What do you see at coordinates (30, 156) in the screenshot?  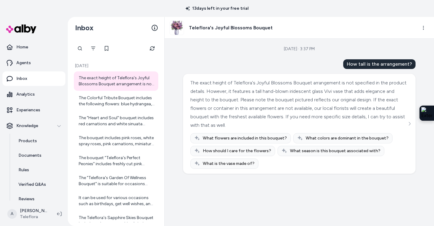 I see `p: Documents` at bounding box center [30, 156].